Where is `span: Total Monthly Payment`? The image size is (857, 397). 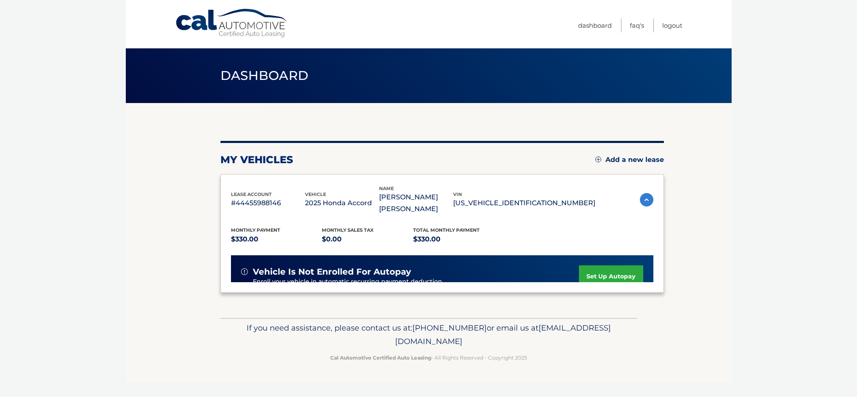
span: Total Monthly Payment is located at coordinates (446, 230).